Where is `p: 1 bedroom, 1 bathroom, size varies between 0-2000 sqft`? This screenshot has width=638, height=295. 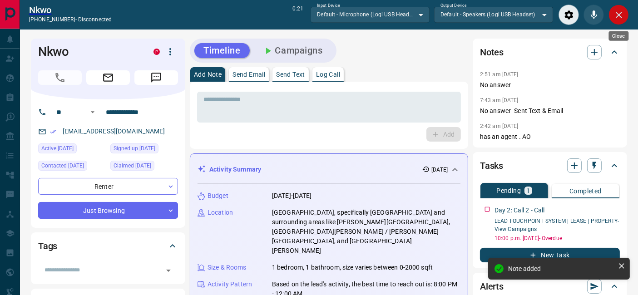 p: 1 bedroom, 1 bathroom, size varies between 0-2000 sqft is located at coordinates (353, 268).